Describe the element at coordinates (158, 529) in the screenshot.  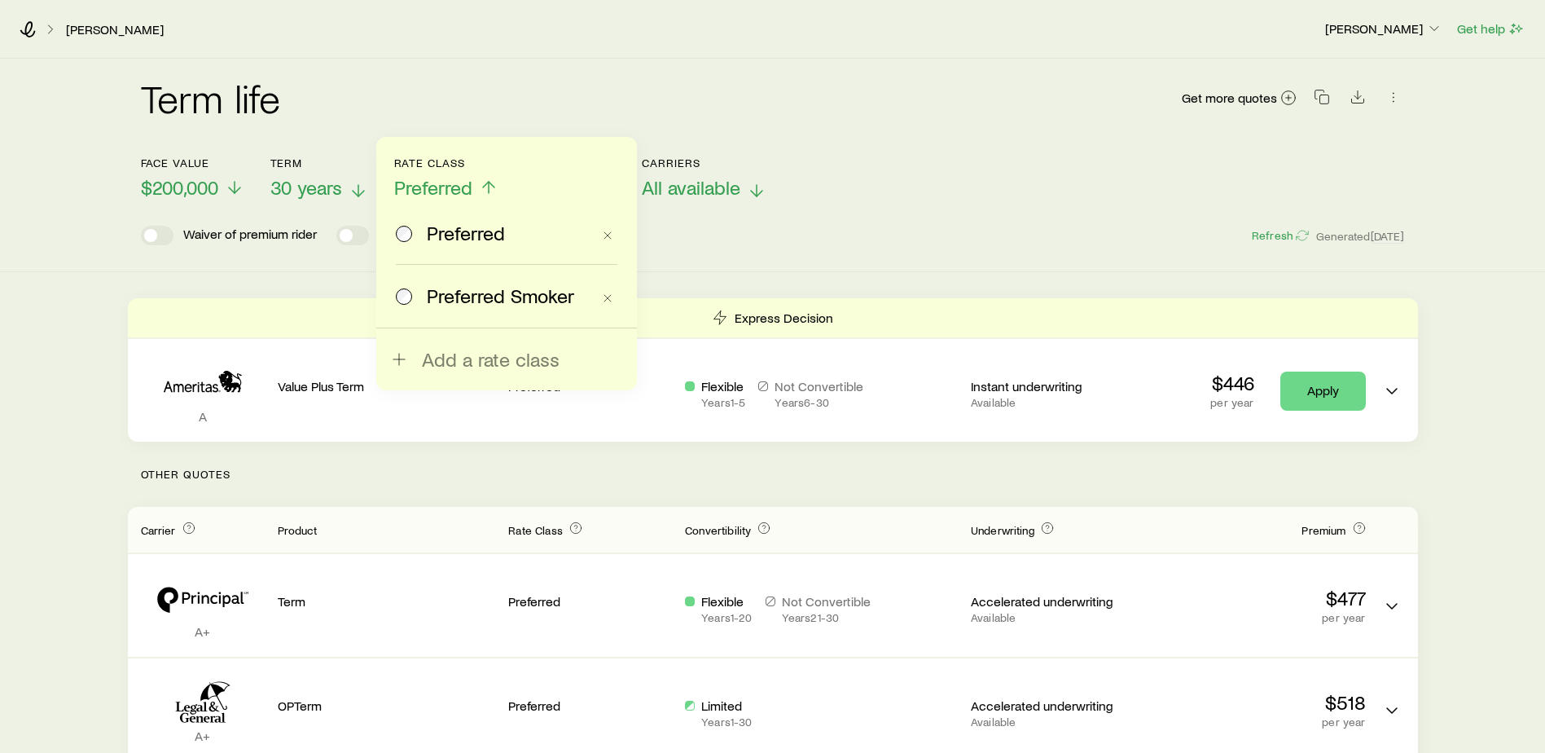
I see `span: Carrier` at that location.